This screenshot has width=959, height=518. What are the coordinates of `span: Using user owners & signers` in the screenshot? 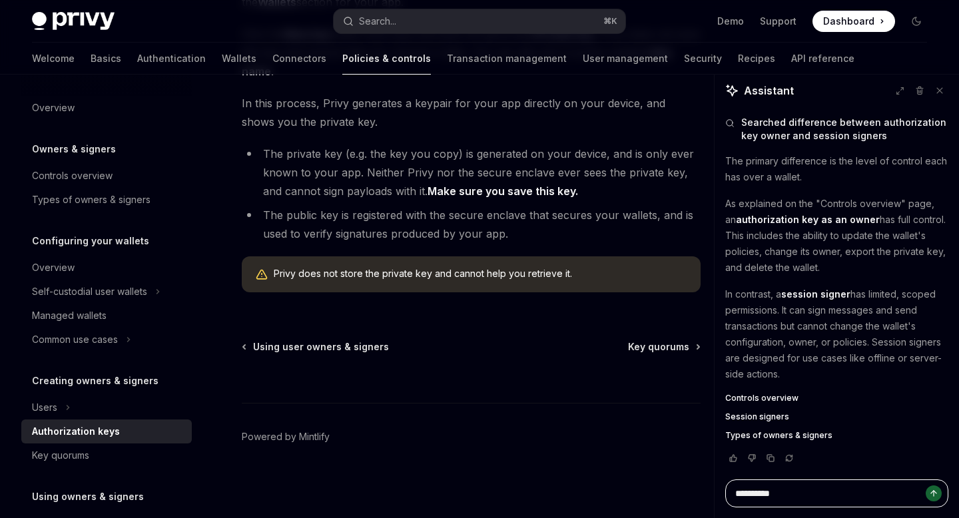 It's located at (321, 347).